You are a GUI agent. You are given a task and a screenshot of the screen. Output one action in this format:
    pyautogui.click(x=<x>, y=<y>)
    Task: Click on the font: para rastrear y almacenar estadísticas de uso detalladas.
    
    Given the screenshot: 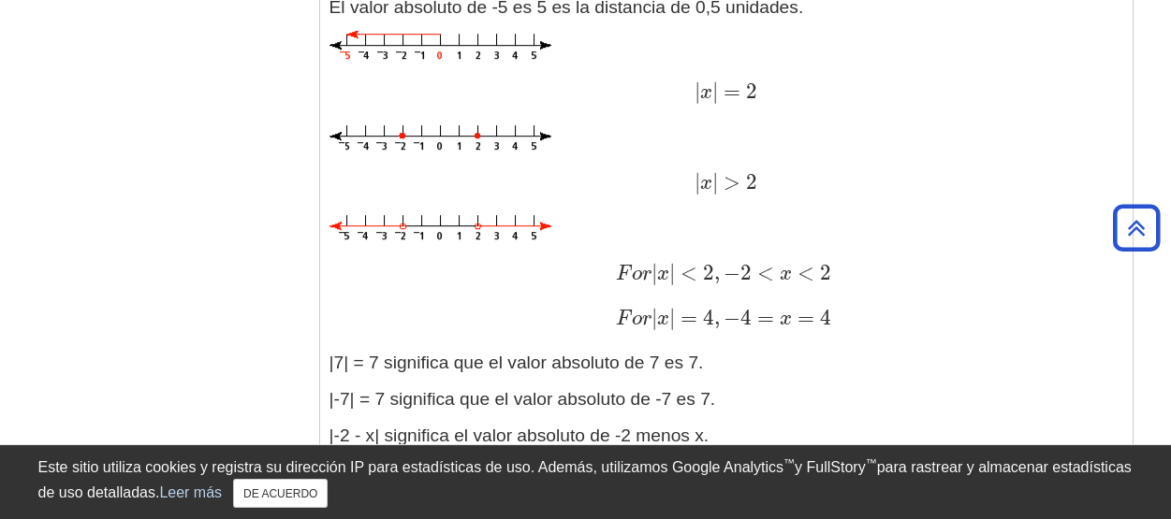 What is the action you would take?
    pyautogui.click(x=585, y=480)
    